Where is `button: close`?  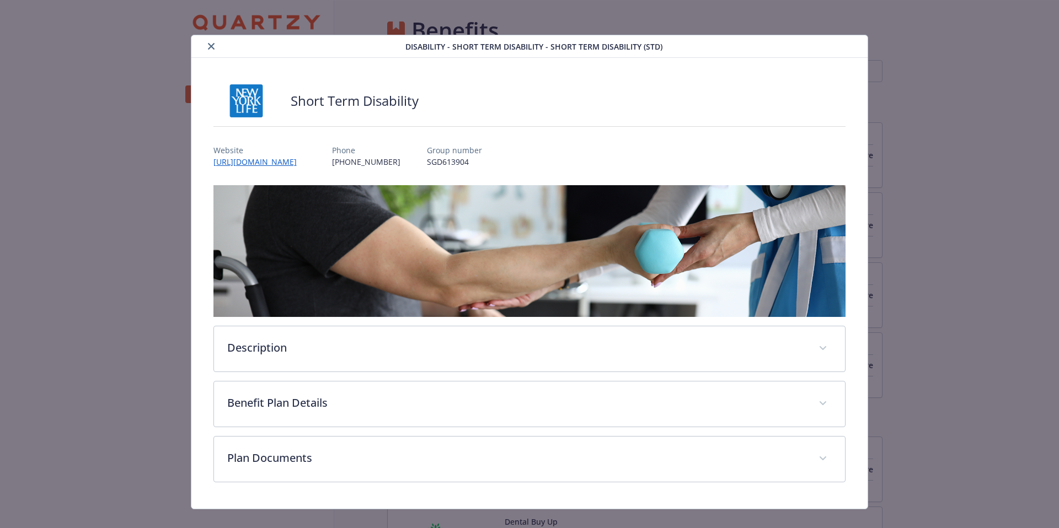 button: close is located at coordinates (211, 46).